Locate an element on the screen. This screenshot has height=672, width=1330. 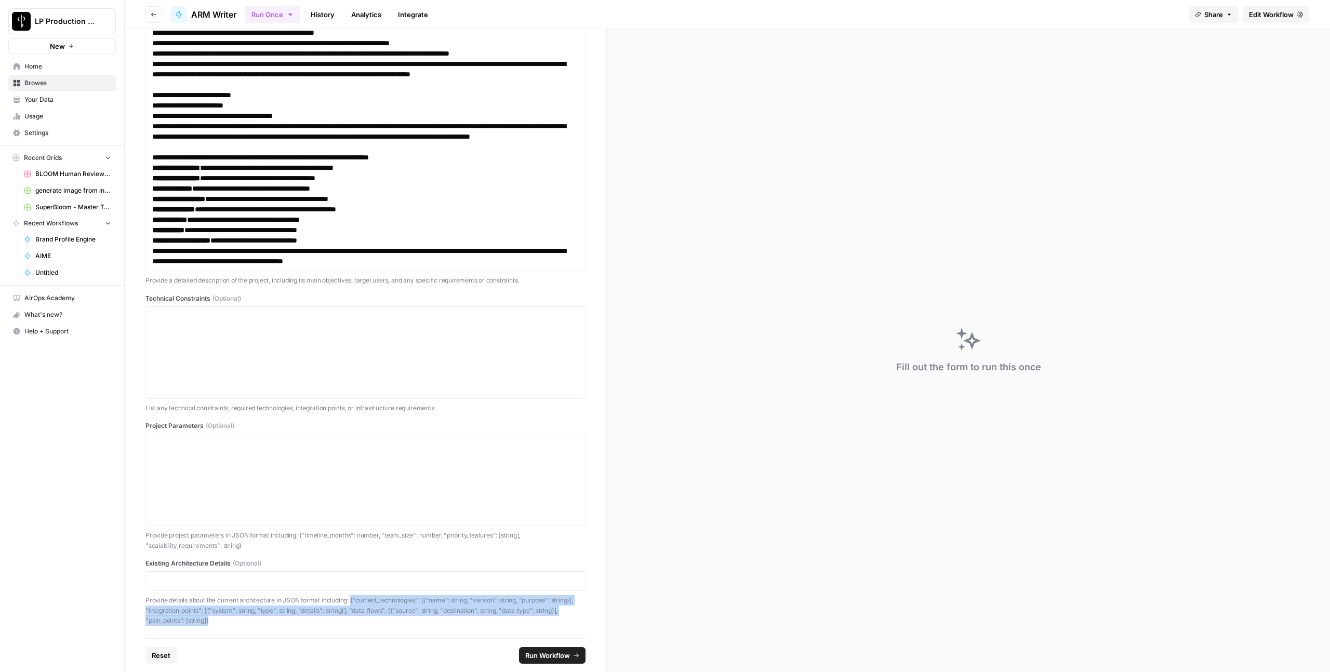
button: Help + Support is located at coordinates (62, 331).